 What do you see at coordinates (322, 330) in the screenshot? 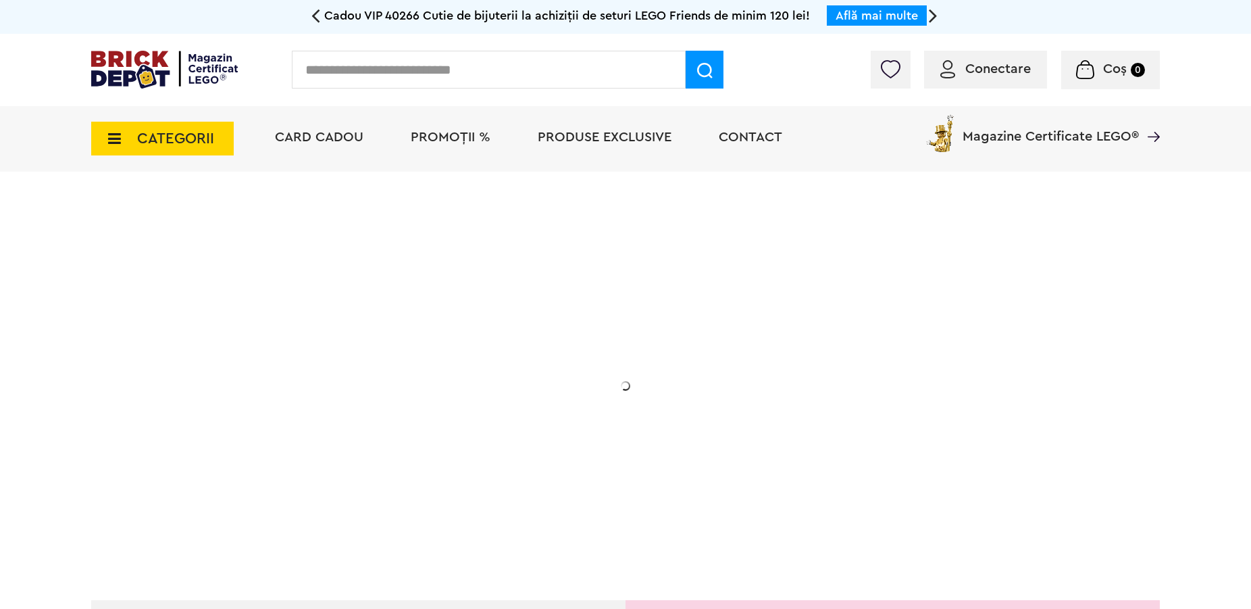
I see `h1: Cadou VIP 40772` at bounding box center [322, 330].